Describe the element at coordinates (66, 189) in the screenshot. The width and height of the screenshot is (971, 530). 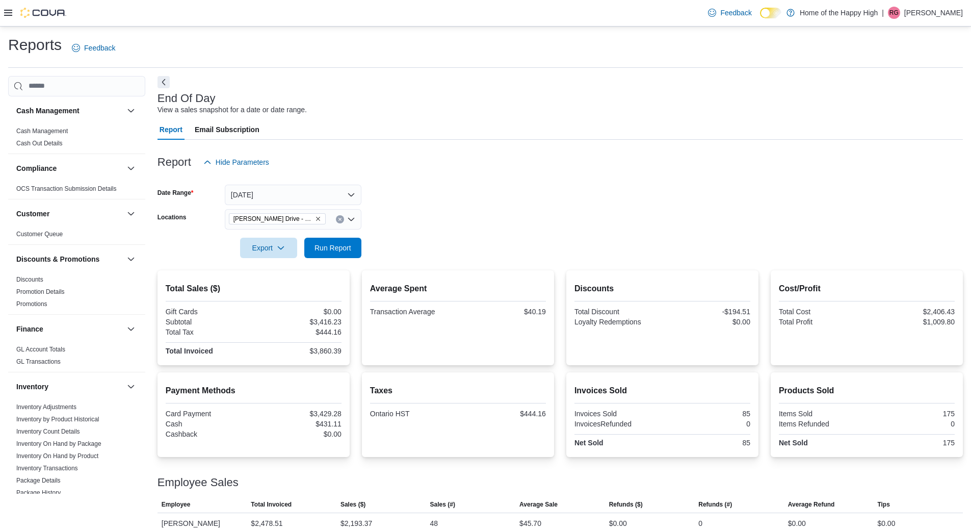
I see `a: OCS Transaction Submission Details` at that location.